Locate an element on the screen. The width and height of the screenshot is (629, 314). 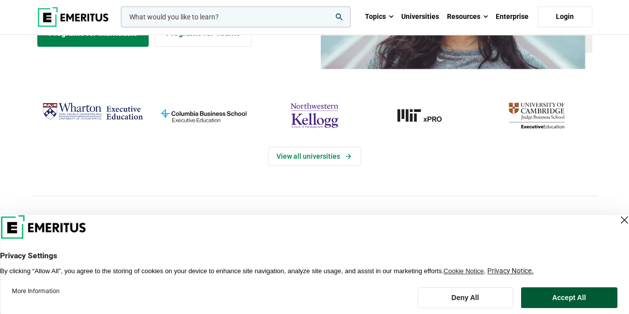
a: Wharton Executive Education is located at coordinates (92, 111).